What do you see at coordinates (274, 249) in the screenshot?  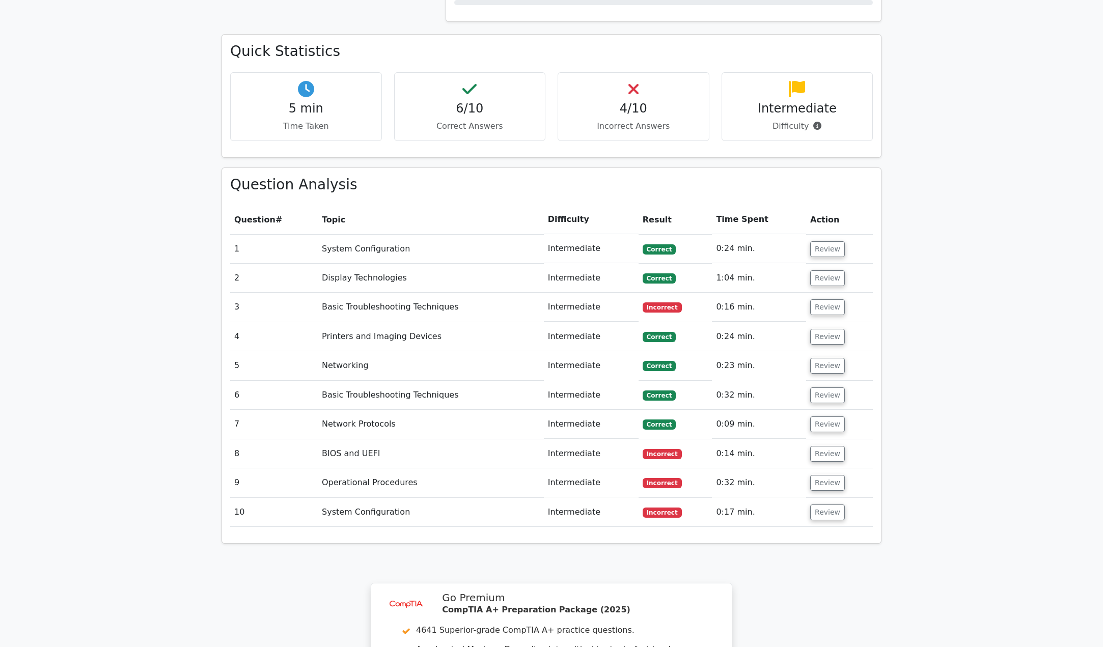 I see `td: 1` at bounding box center [274, 249].